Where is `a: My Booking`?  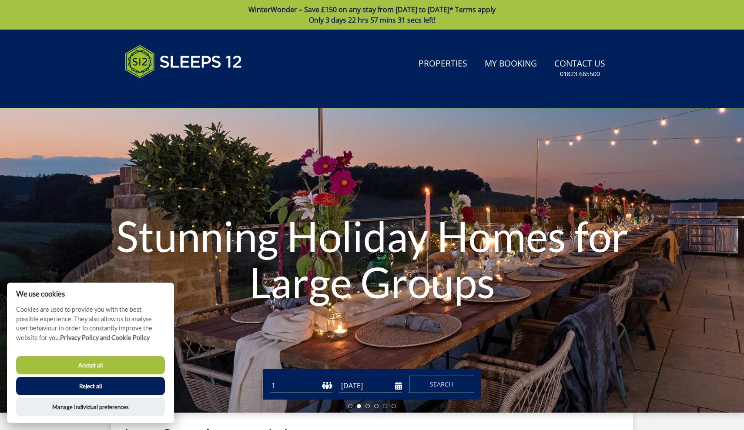
a: My Booking is located at coordinates (511, 64).